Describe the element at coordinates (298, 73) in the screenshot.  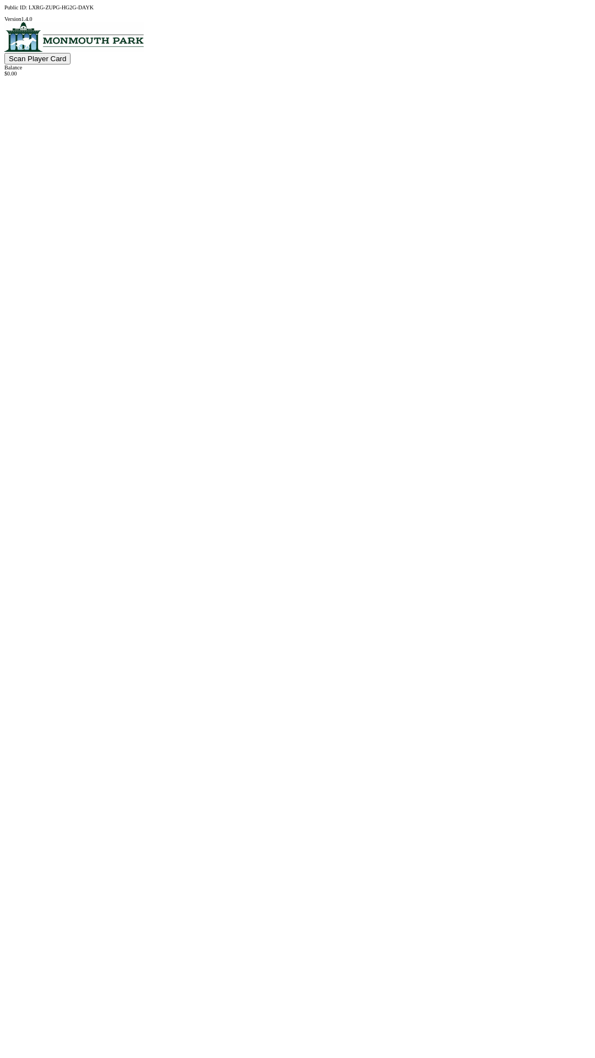
I see `div: $ 0.00` at that location.